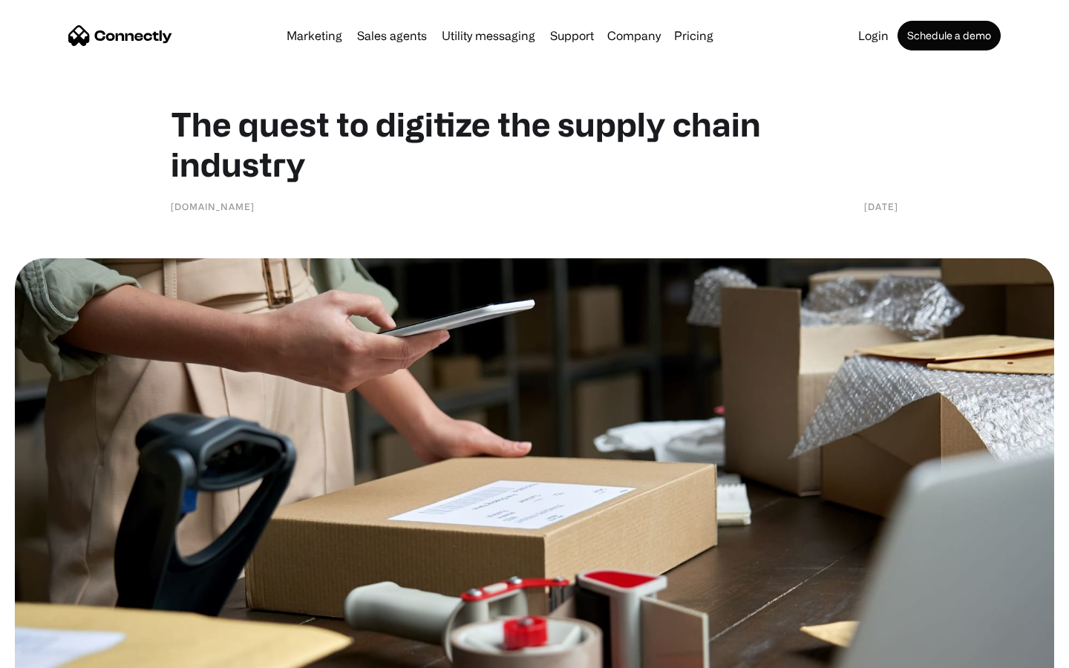  Describe the element at coordinates (873, 36) in the screenshot. I see `a: Login` at that location.